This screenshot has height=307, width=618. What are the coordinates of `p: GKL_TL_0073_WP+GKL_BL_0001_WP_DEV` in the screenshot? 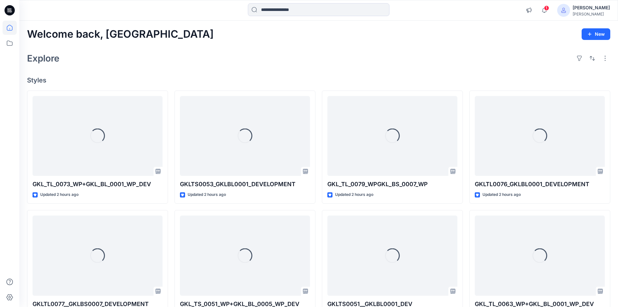 It's located at (98, 184).